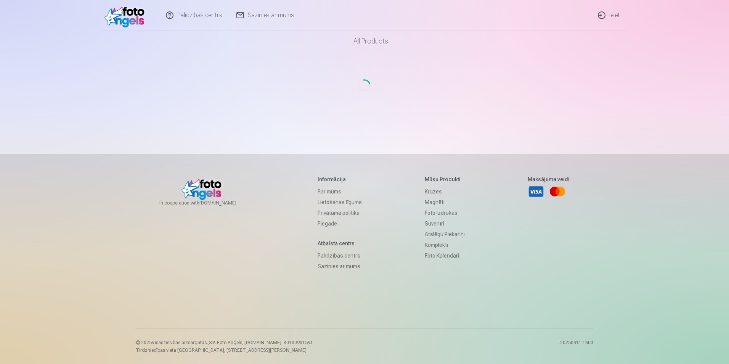  Describe the element at coordinates (340, 202) in the screenshot. I see `a: Lietošanas līgums` at that location.